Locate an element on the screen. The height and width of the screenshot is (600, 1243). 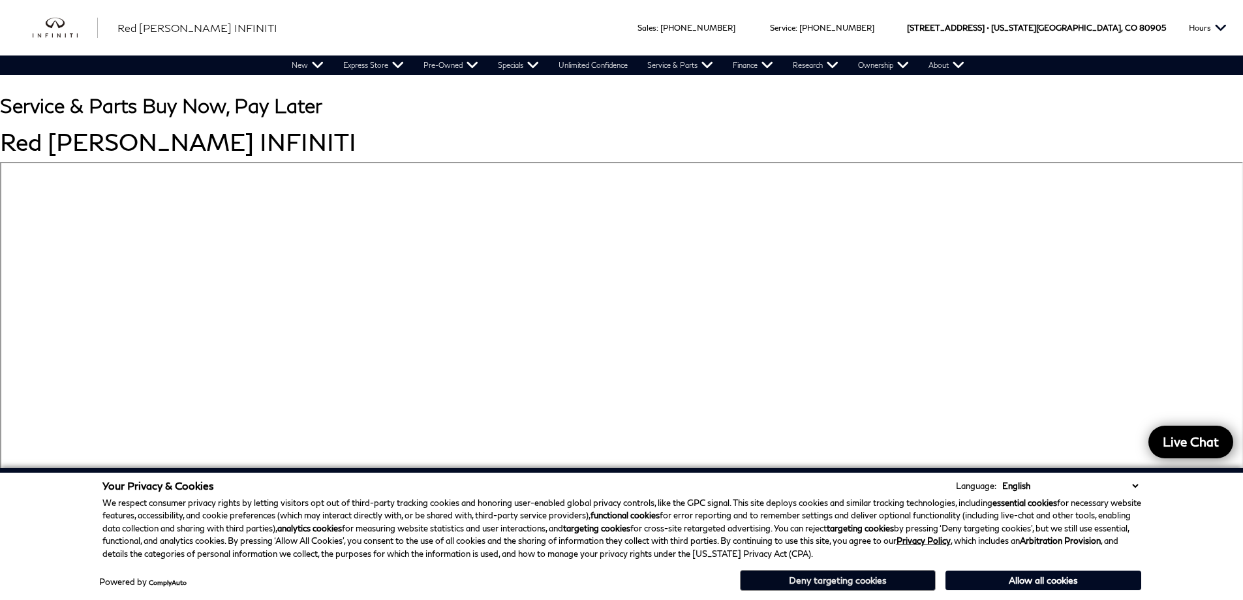
a: Unlimited Confidence is located at coordinates (593, 65).